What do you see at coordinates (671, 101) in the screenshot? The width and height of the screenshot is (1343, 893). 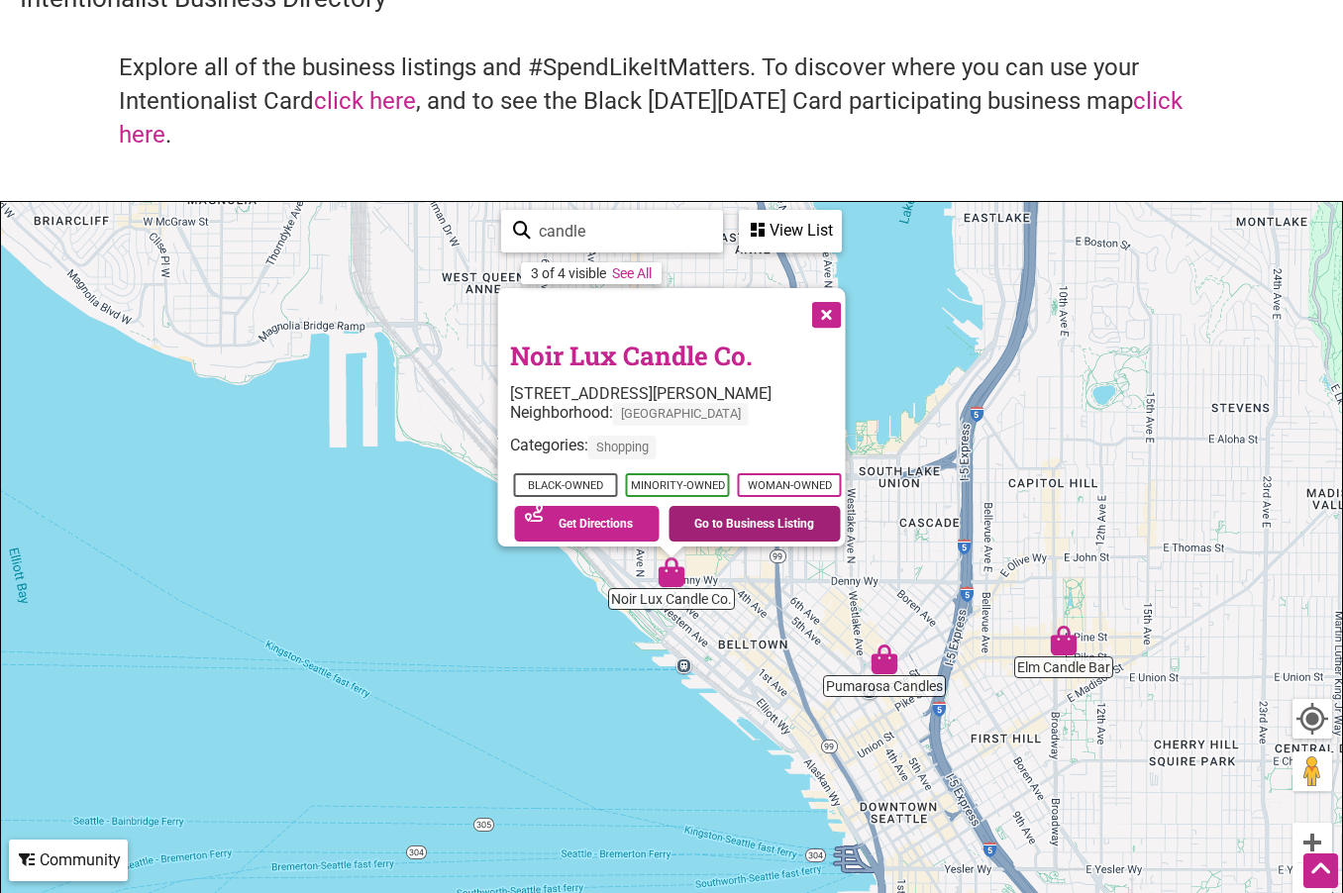 I see `h4: Explore all of the business listings and #SpendLikeItMatters. To discover where you can use your ...` at bounding box center [671, 101].